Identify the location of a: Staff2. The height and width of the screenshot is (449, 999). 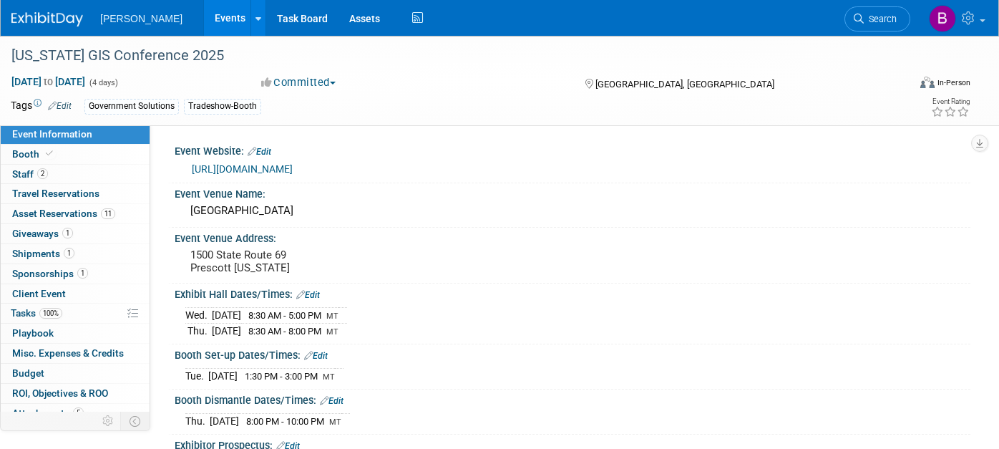
(75, 174).